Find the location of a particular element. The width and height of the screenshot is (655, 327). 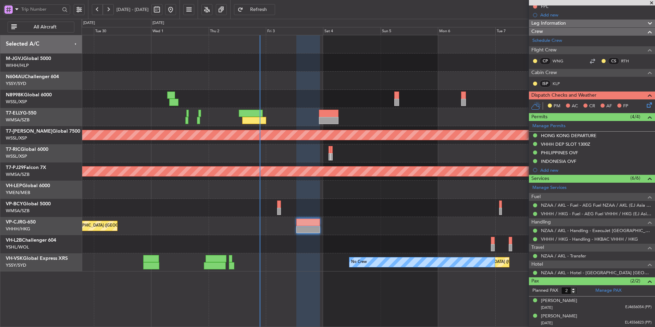

span: All Aircraft is located at coordinates (45, 27).